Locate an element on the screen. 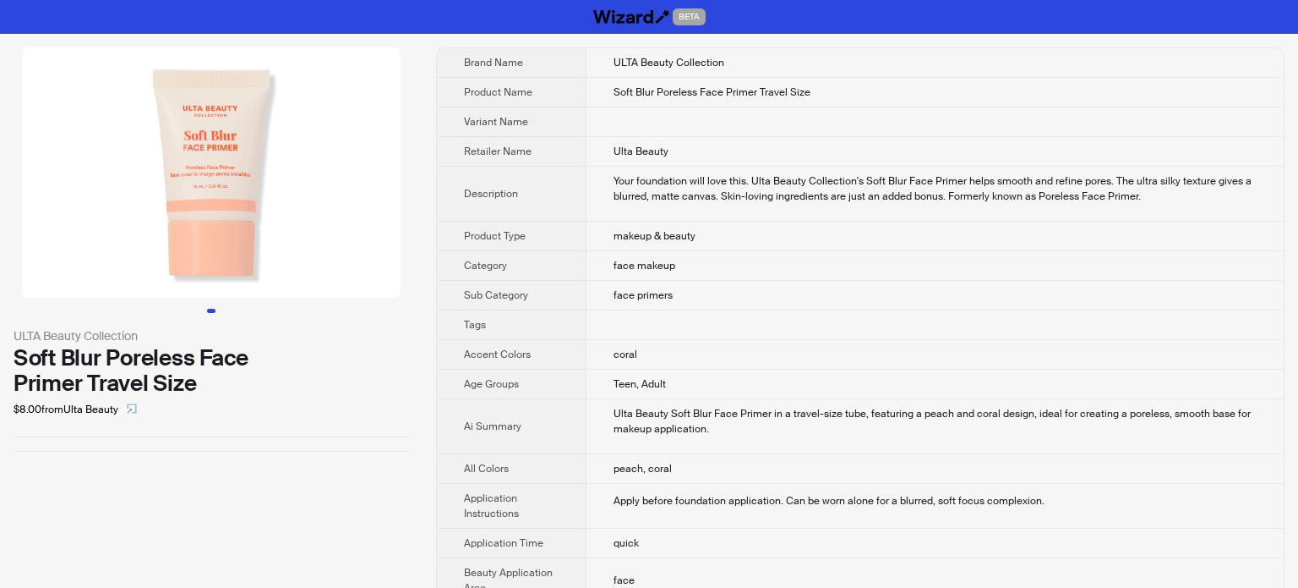  div: Soft Blur Poreless Face Primer Travel Size is located at coordinates (211, 370).